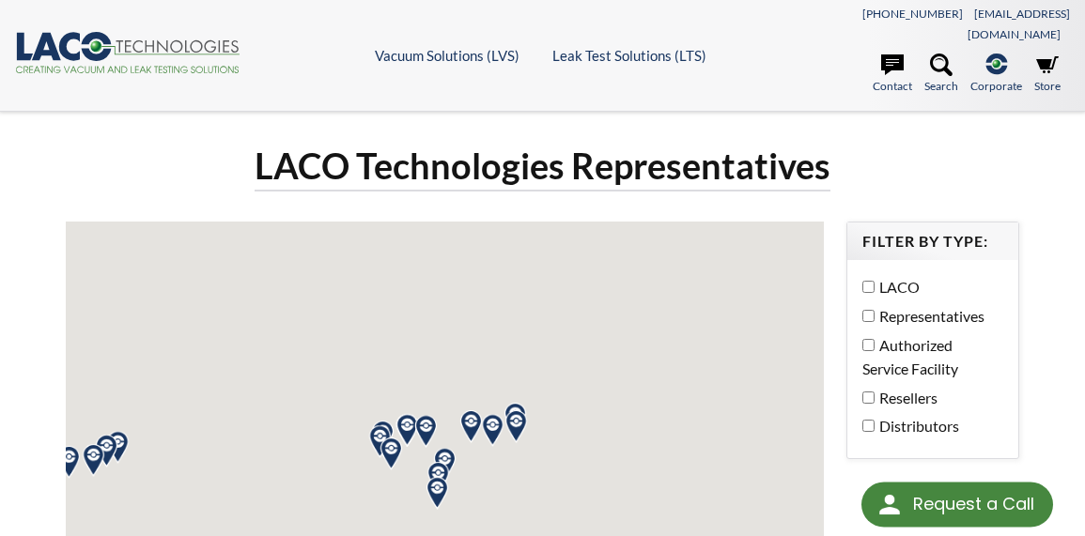 The image size is (1085, 536). Describe the element at coordinates (996, 85) in the screenshot. I see `span: Corporate` at that location.